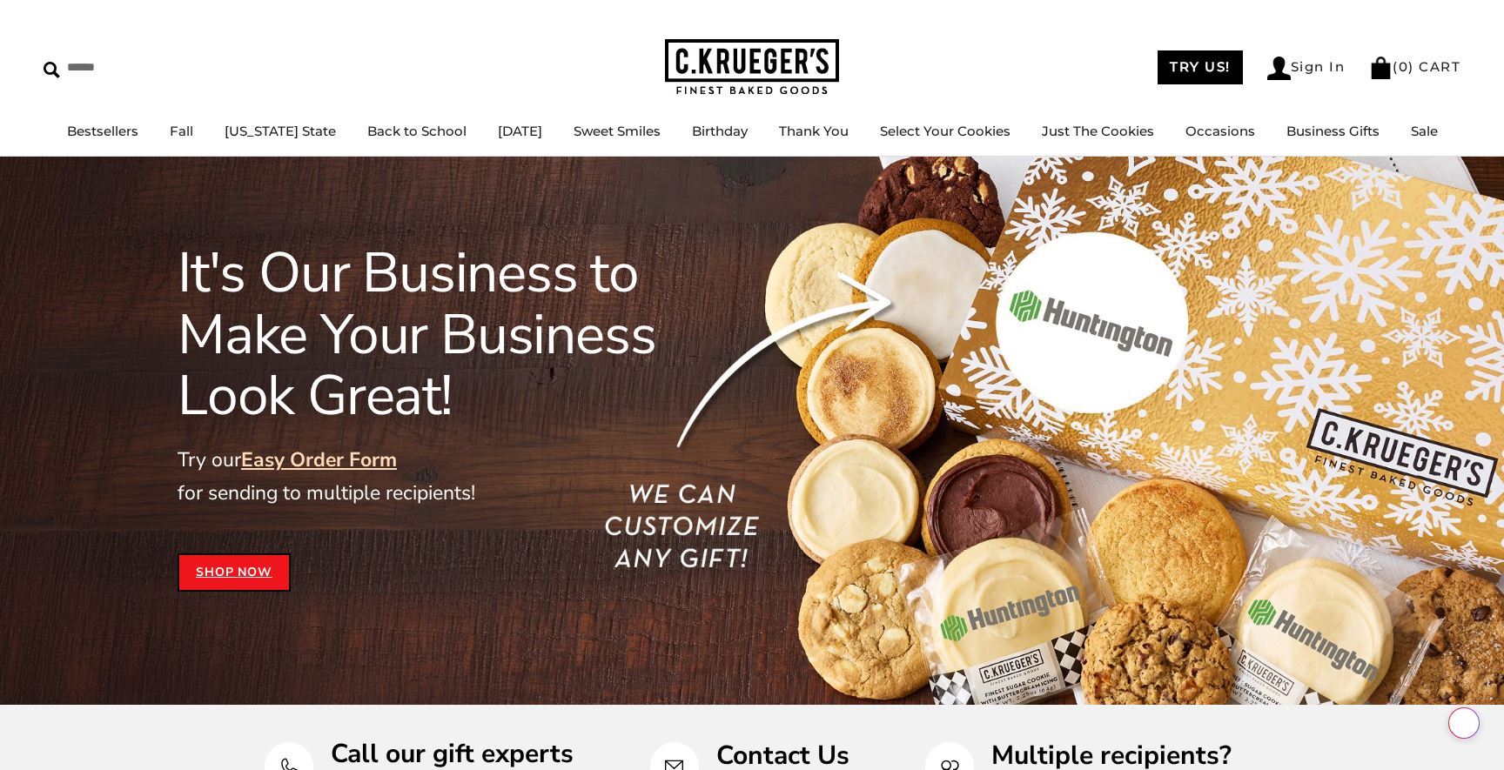 This screenshot has width=1504, height=770. Describe the element at coordinates (452, 754) in the screenshot. I see `p: Call our gift experts` at that location.